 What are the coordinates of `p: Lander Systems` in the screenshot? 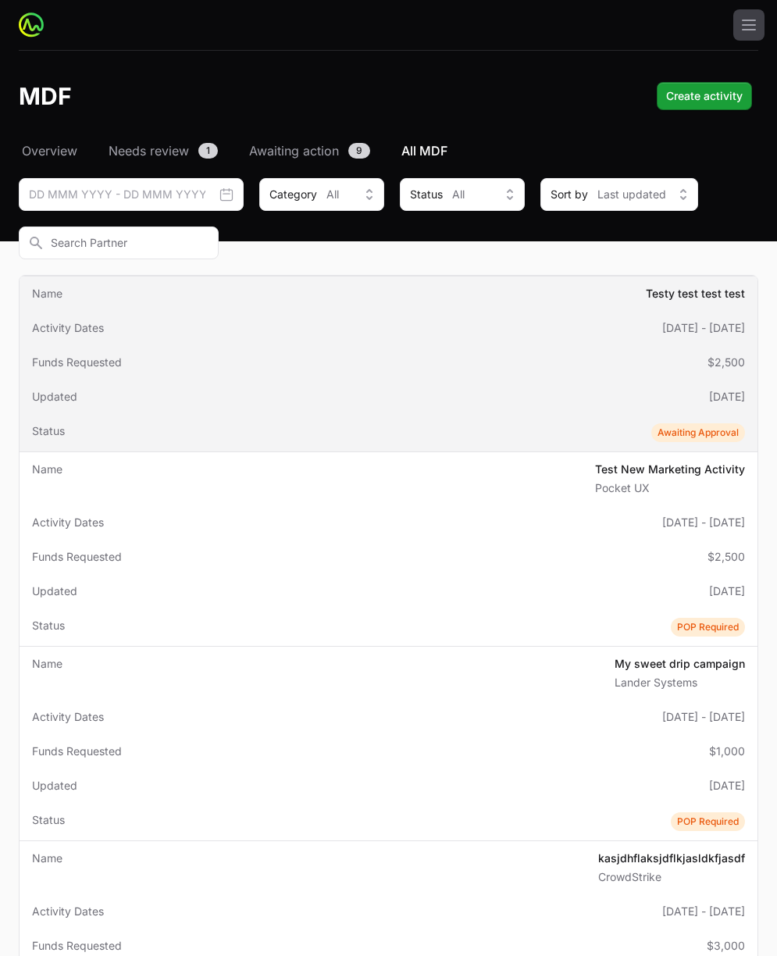 It's located at (680, 683).